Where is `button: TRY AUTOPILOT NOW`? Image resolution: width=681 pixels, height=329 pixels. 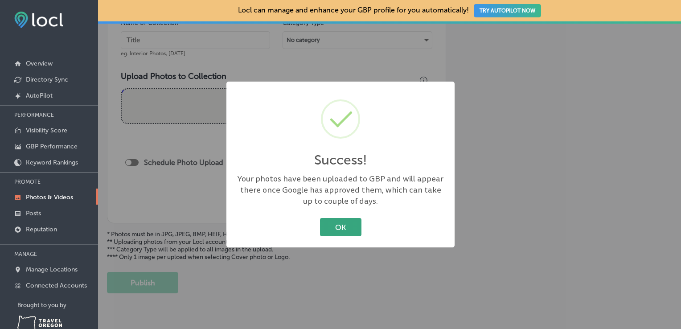
button: TRY AUTOPILOT NOW is located at coordinates (507, 11).